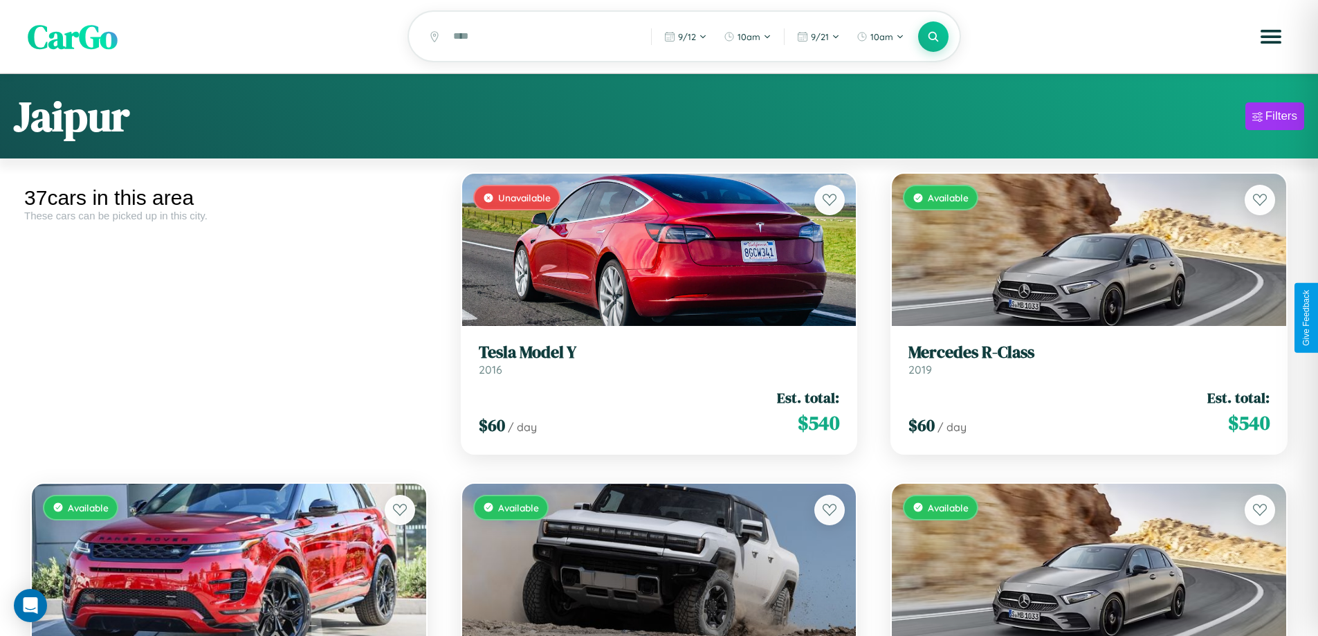 The image size is (1318, 636). I want to click on span: 9 / 21, so click(820, 37).